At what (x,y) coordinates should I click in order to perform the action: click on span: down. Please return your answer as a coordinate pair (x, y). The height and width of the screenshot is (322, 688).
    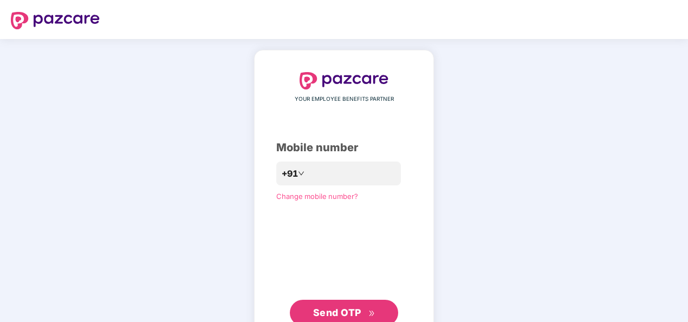
    Looking at the image, I should click on (301, 173).